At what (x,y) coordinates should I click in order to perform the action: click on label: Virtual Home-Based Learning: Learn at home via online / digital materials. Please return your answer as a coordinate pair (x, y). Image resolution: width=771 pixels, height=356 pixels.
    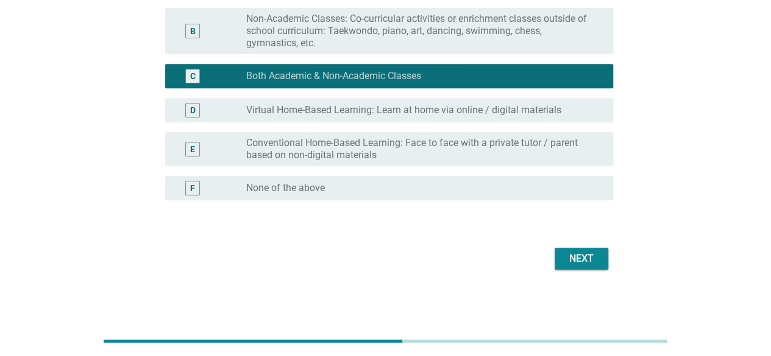
    Looking at the image, I should click on (403, 110).